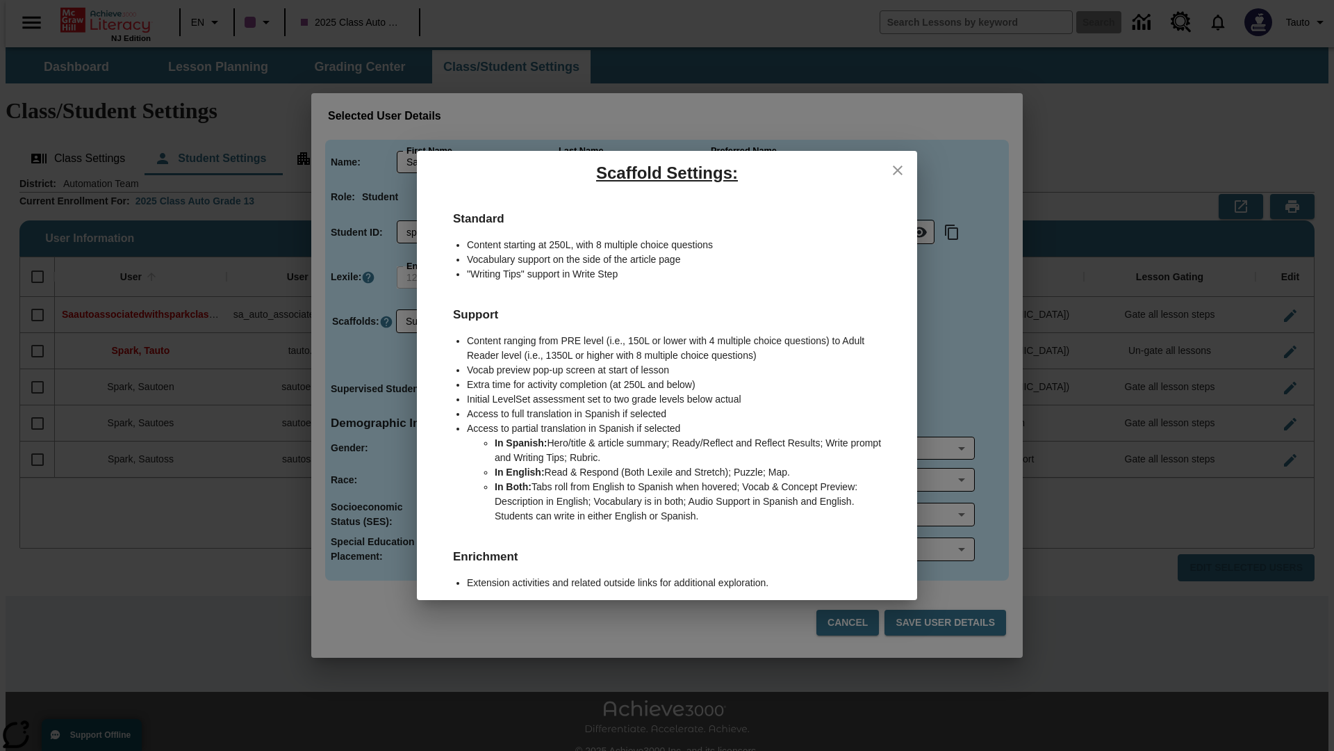  What do you see at coordinates (520, 472) in the screenshot?
I see `b: In English:` at bounding box center [520, 472].